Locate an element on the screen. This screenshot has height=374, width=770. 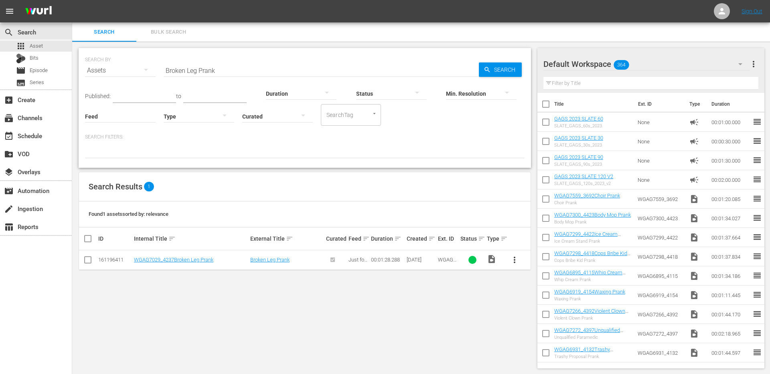
span: Bits is located at coordinates (34, 58).